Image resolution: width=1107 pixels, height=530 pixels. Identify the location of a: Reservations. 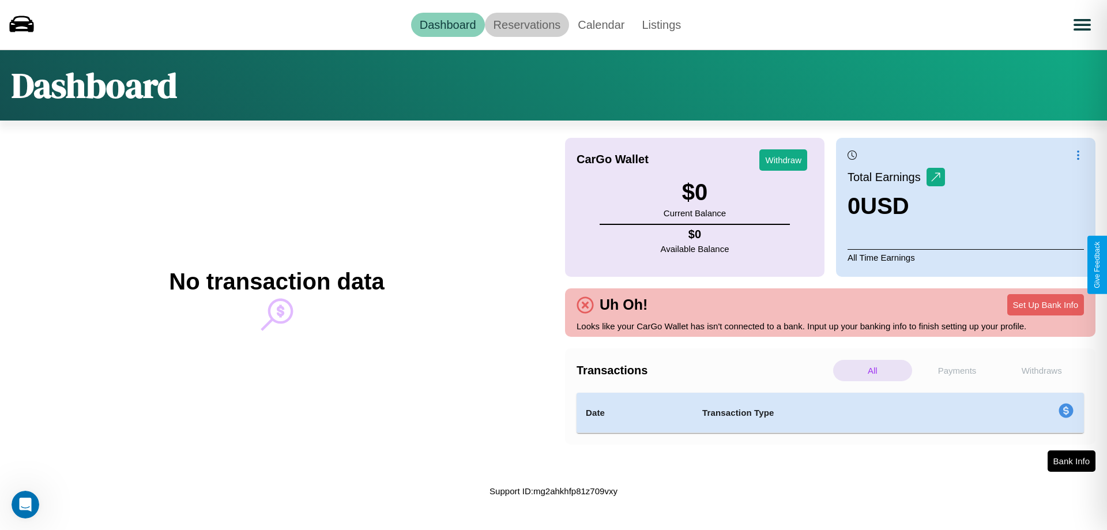
(527, 25).